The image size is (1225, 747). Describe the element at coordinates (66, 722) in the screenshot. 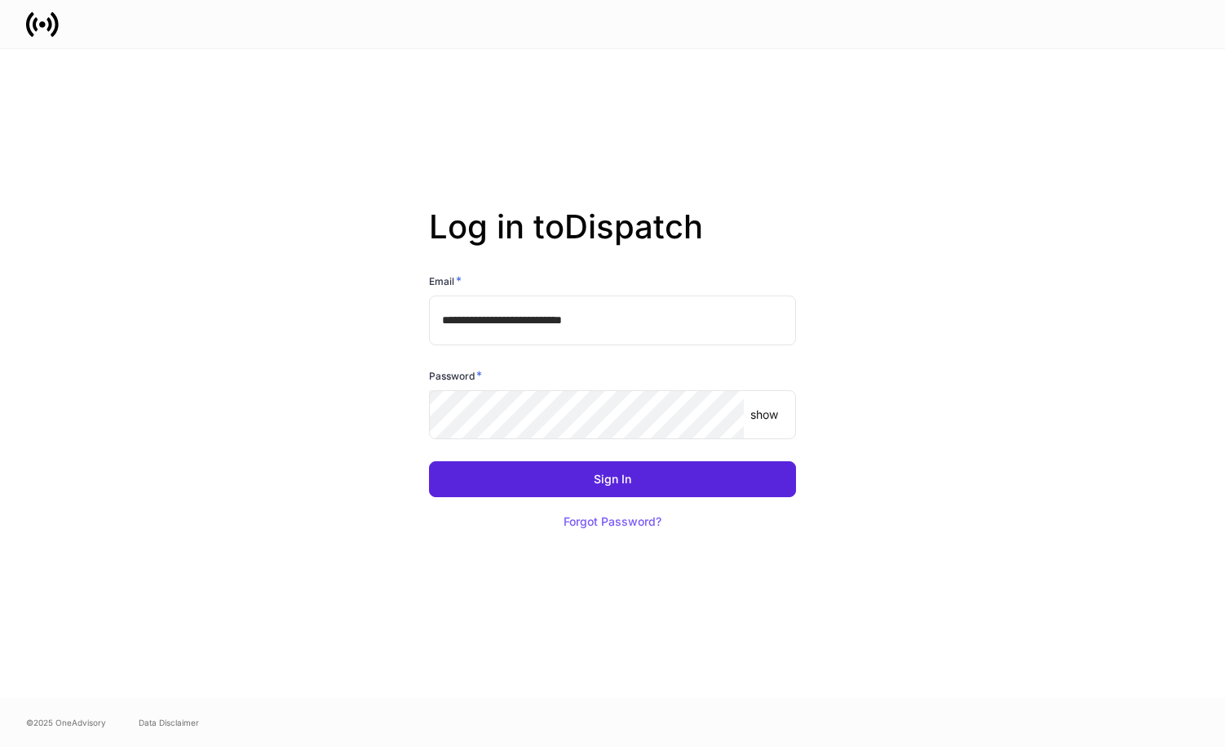

I see `span: © 2025 OneAdvisory` at that location.